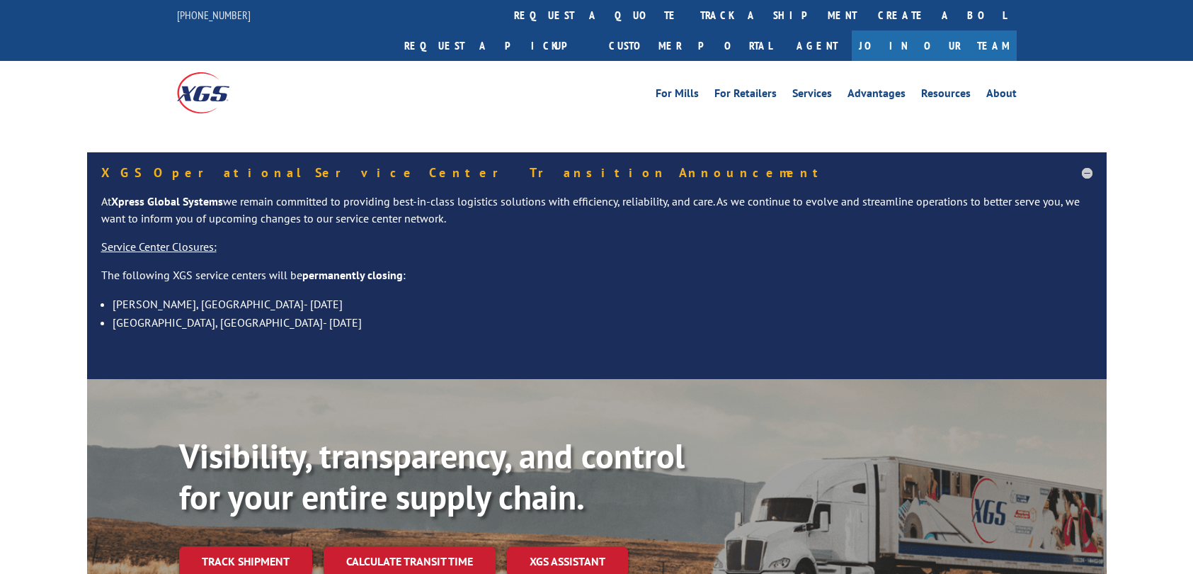 The height and width of the screenshot is (574, 1193). Describe the element at coordinates (934, 45) in the screenshot. I see `a: Join Our Team` at that location.